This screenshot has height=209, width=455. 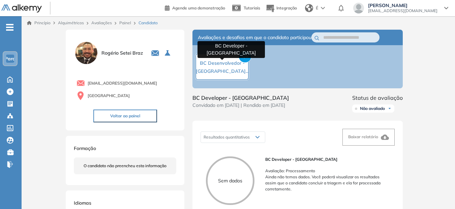 I want to click on img: Logo, so click(x=22, y=8).